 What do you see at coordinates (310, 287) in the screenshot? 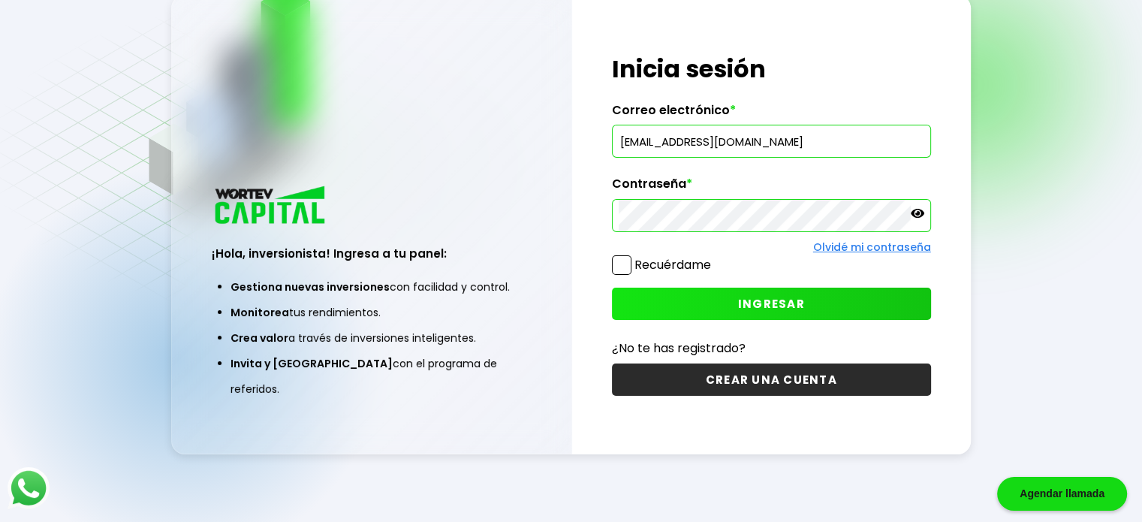
I see `span: Gestiona nuevas inversiones` at bounding box center [310, 287].